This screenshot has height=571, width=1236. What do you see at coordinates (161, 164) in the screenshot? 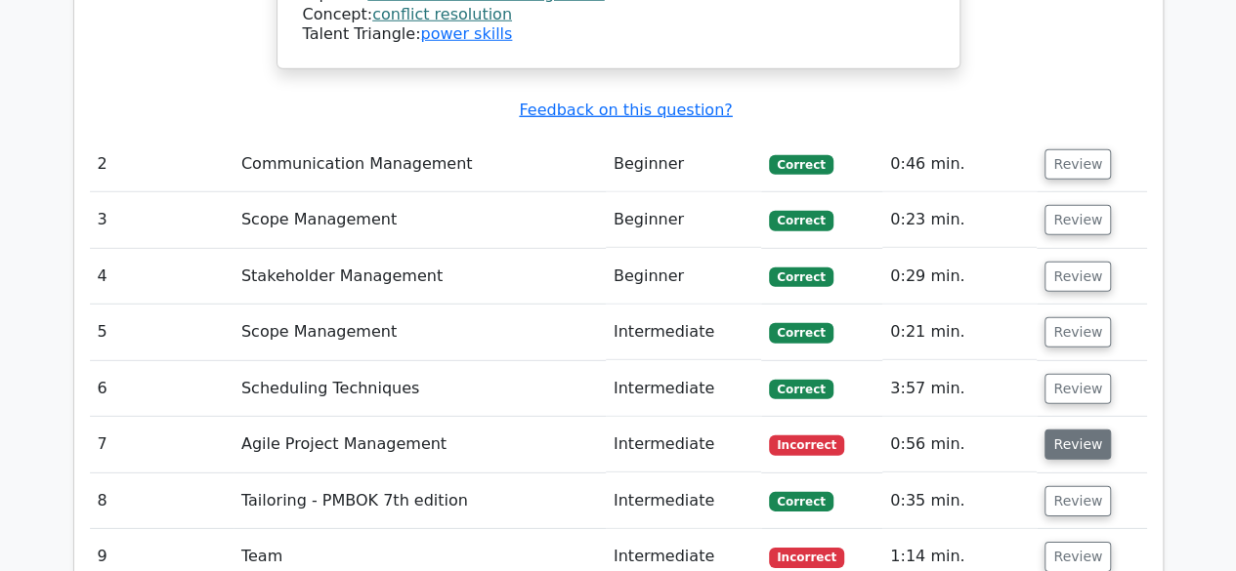
I see `td: 2` at bounding box center [161, 164].